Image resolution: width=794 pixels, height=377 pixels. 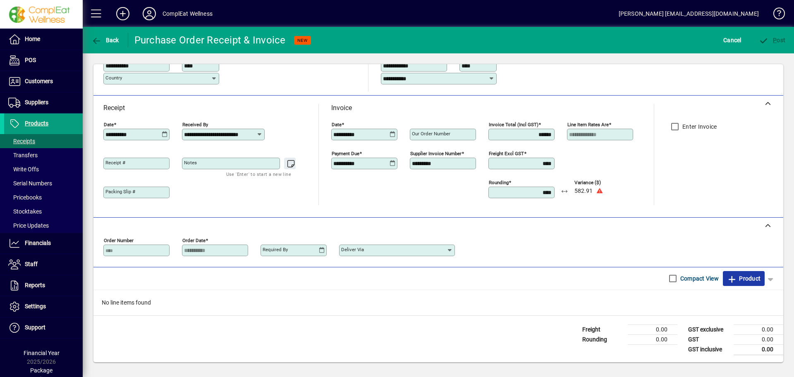 I want to click on a: Staff, so click(x=43, y=264).